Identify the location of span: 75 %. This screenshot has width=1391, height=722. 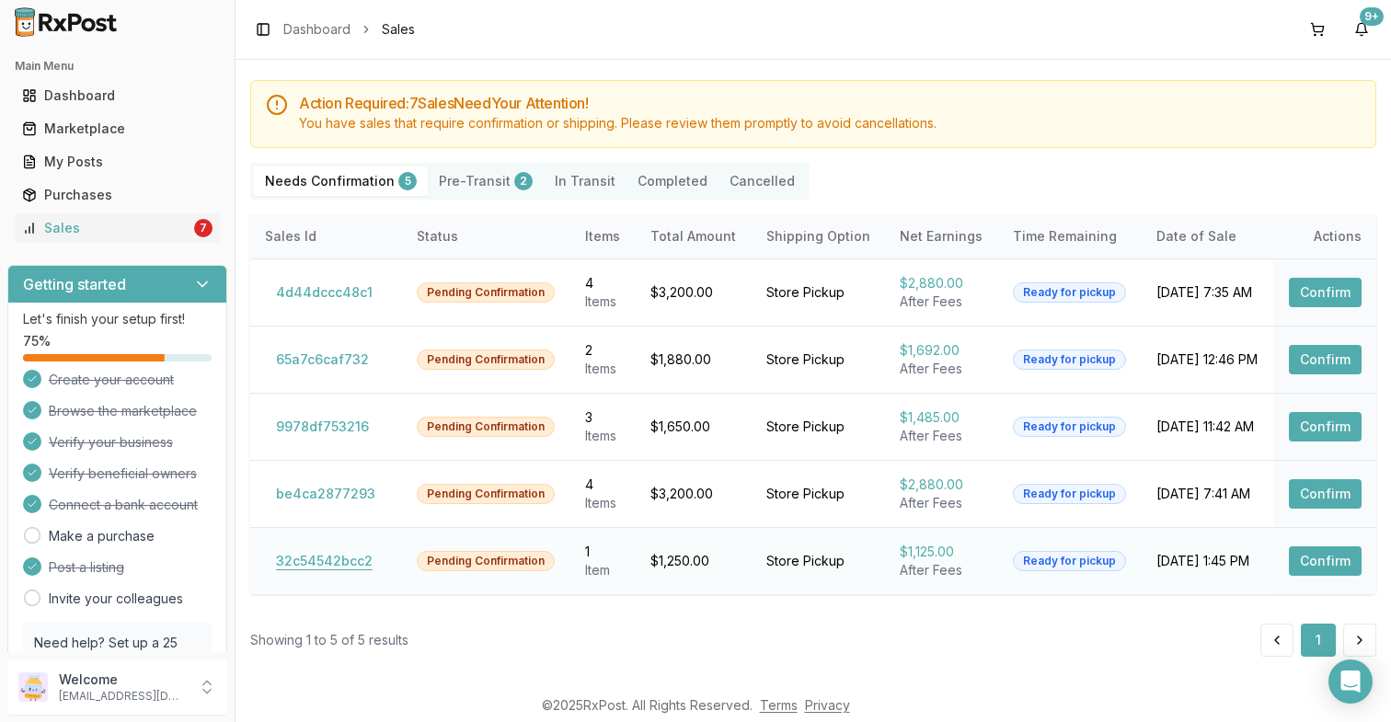
(37, 341).